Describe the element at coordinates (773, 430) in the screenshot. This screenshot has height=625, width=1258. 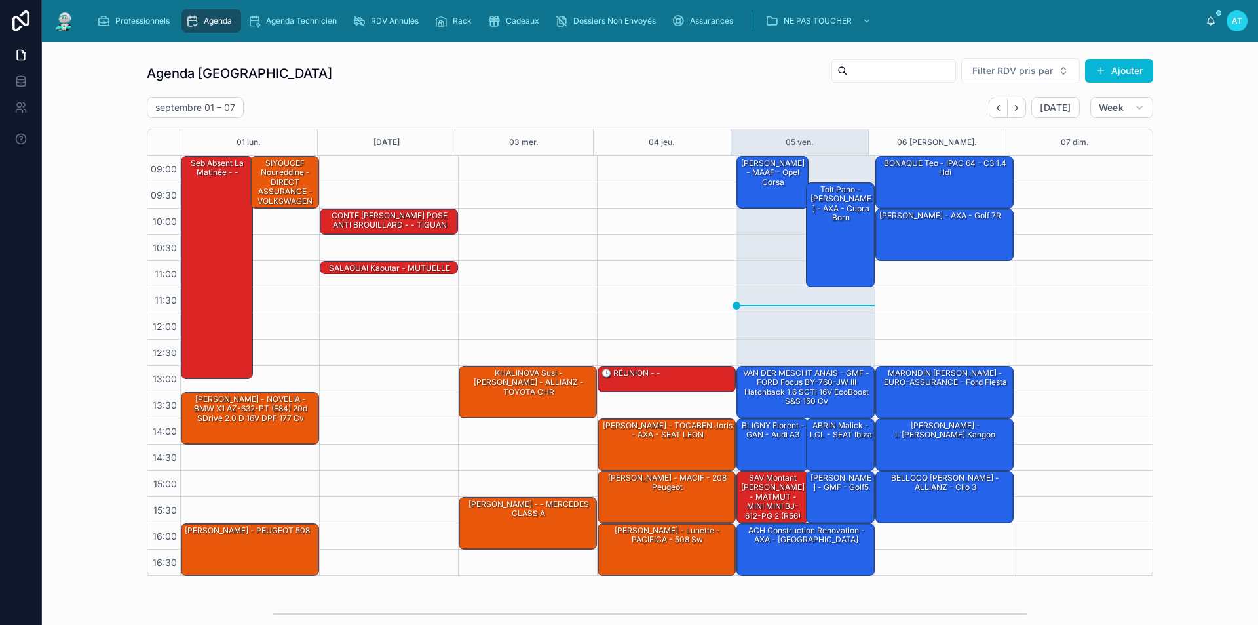
I see `div: BLIGNY Florent - GAN - Audi A3` at that location.